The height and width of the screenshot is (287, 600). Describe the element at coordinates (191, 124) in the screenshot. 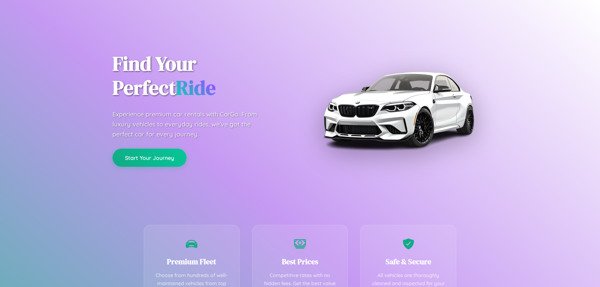

I see `p: Experience premium car rentals with CarGo. From luxury vehicles to everyday rides, we've got the ...` at that location.